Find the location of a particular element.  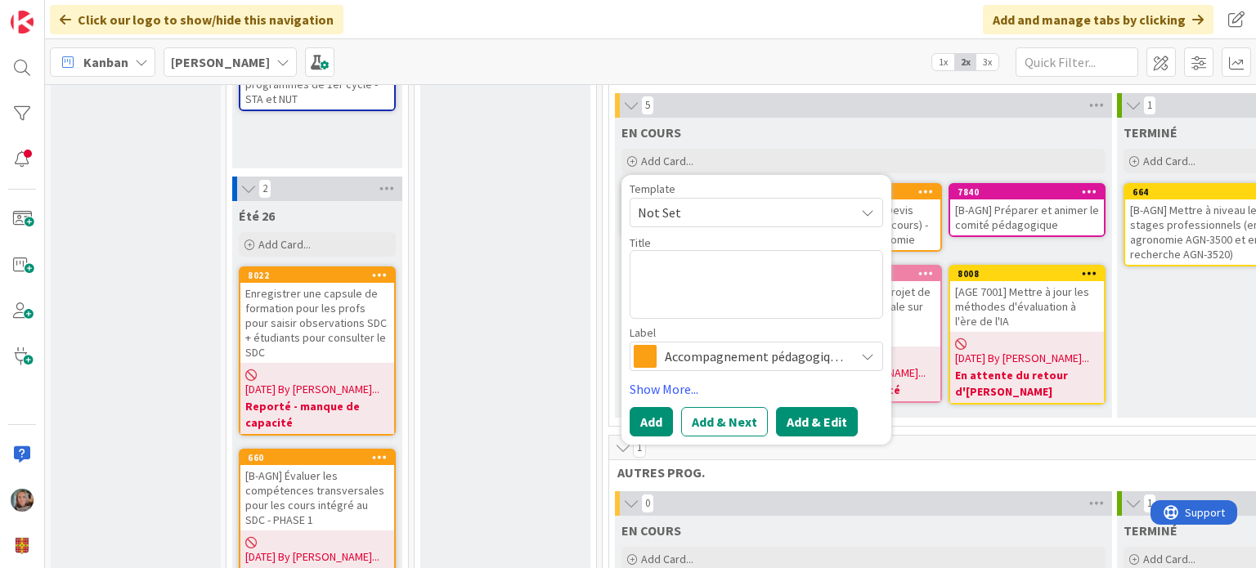

span: 2x is located at coordinates (965, 62).